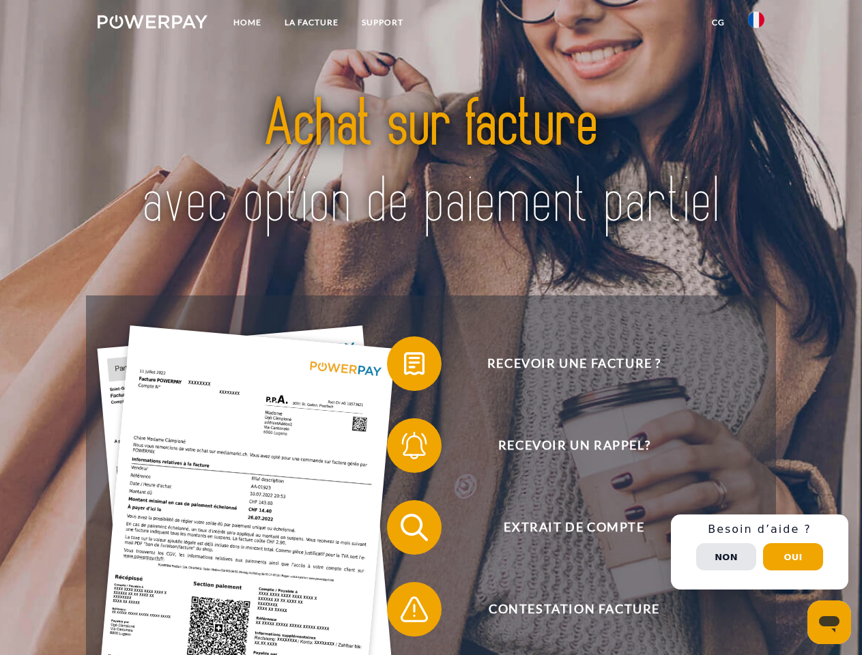  What do you see at coordinates (414, 446) in the screenshot?
I see `img: qb_bell.svg` at bounding box center [414, 446].